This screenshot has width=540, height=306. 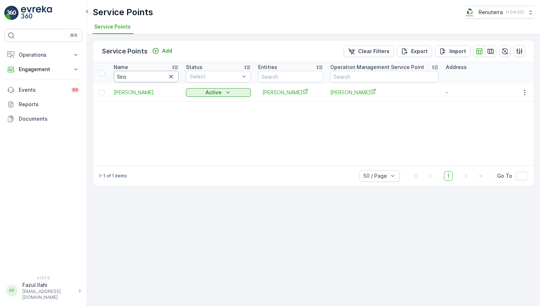 I want to click on p: ( +04:00 ), so click(x=515, y=12).